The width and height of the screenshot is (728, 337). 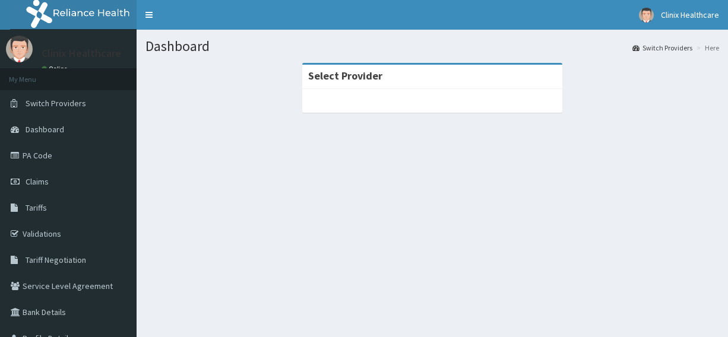 I want to click on span: Switch Providers, so click(x=56, y=103).